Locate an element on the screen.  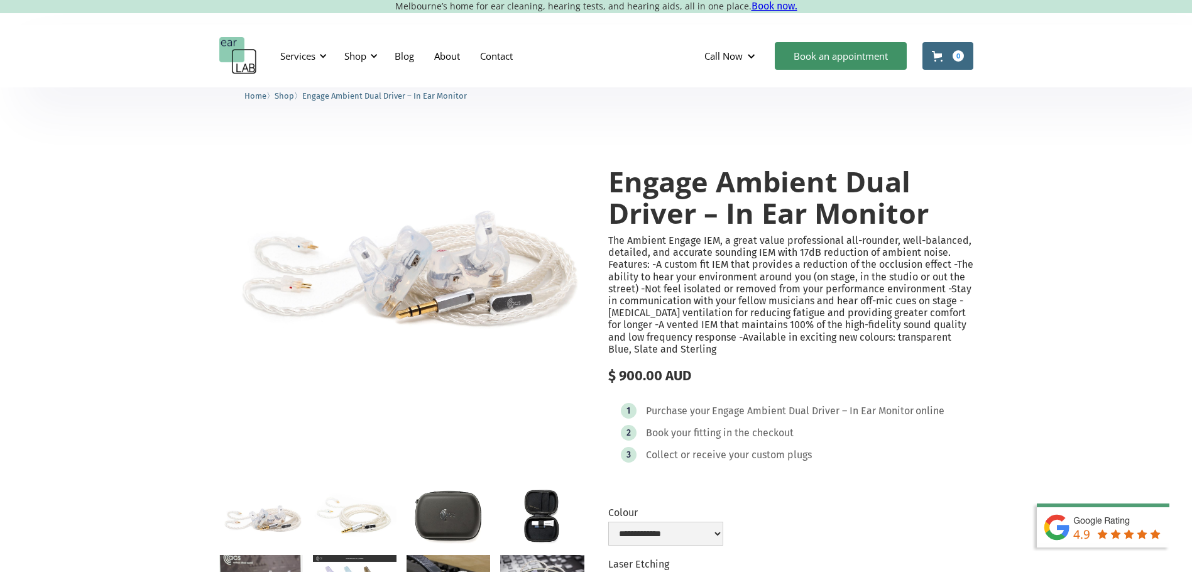
div: Book your fitting in the checkout is located at coordinates (720, 433).